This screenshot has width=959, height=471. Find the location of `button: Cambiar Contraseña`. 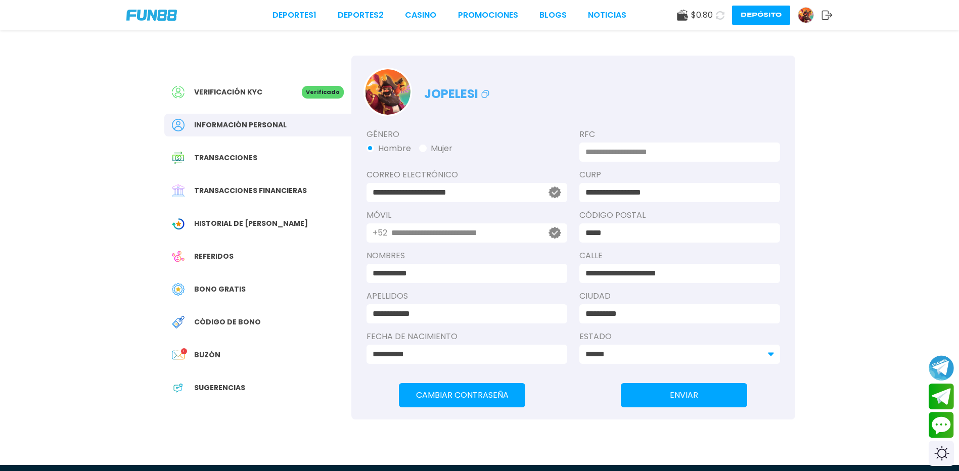

button: Cambiar Contraseña is located at coordinates (462, 395).